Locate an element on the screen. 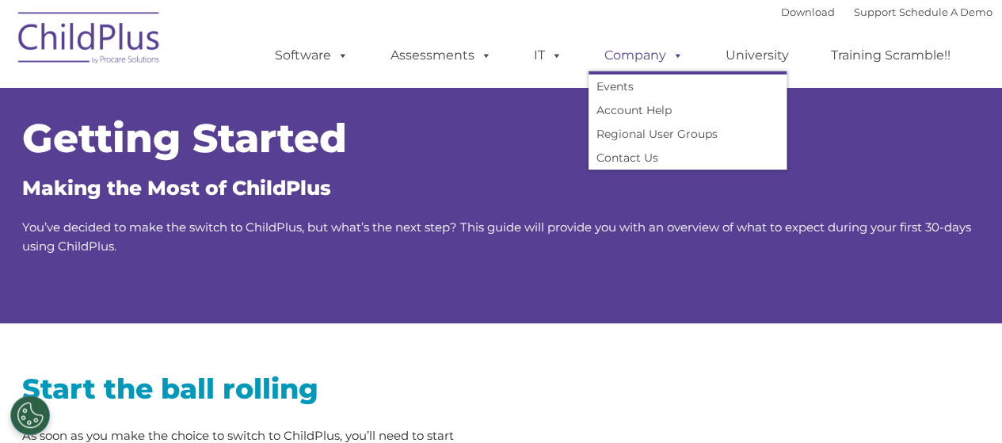  img: ChildPlus by Procare Solutions is located at coordinates (90, 40).